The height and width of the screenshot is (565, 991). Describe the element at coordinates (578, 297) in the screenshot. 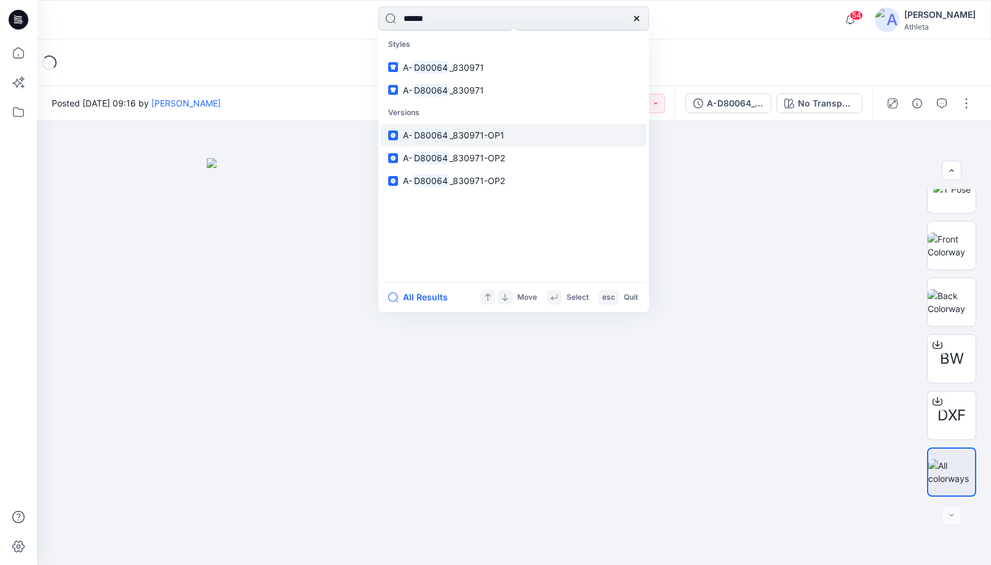

I see `p: Select` at that location.